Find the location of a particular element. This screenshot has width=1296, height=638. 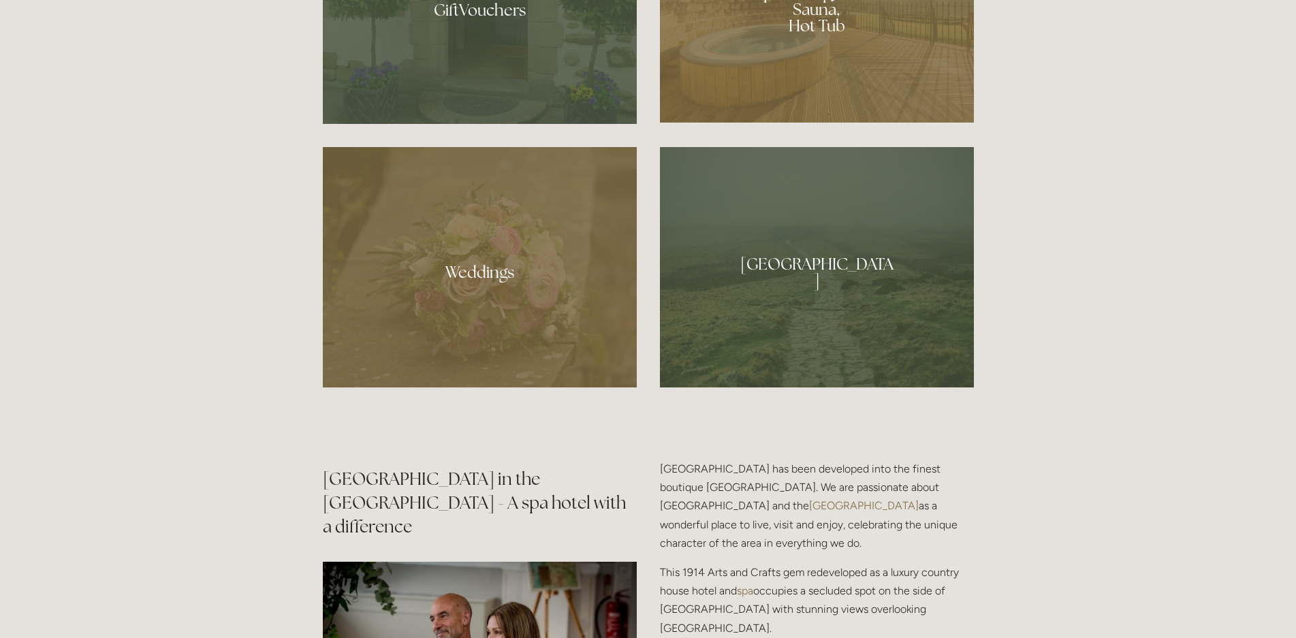

p: This 1914 Arts and Crafts gem redeveloped as a luxury country house hotel and occupies a secluded... is located at coordinates (817, 600).